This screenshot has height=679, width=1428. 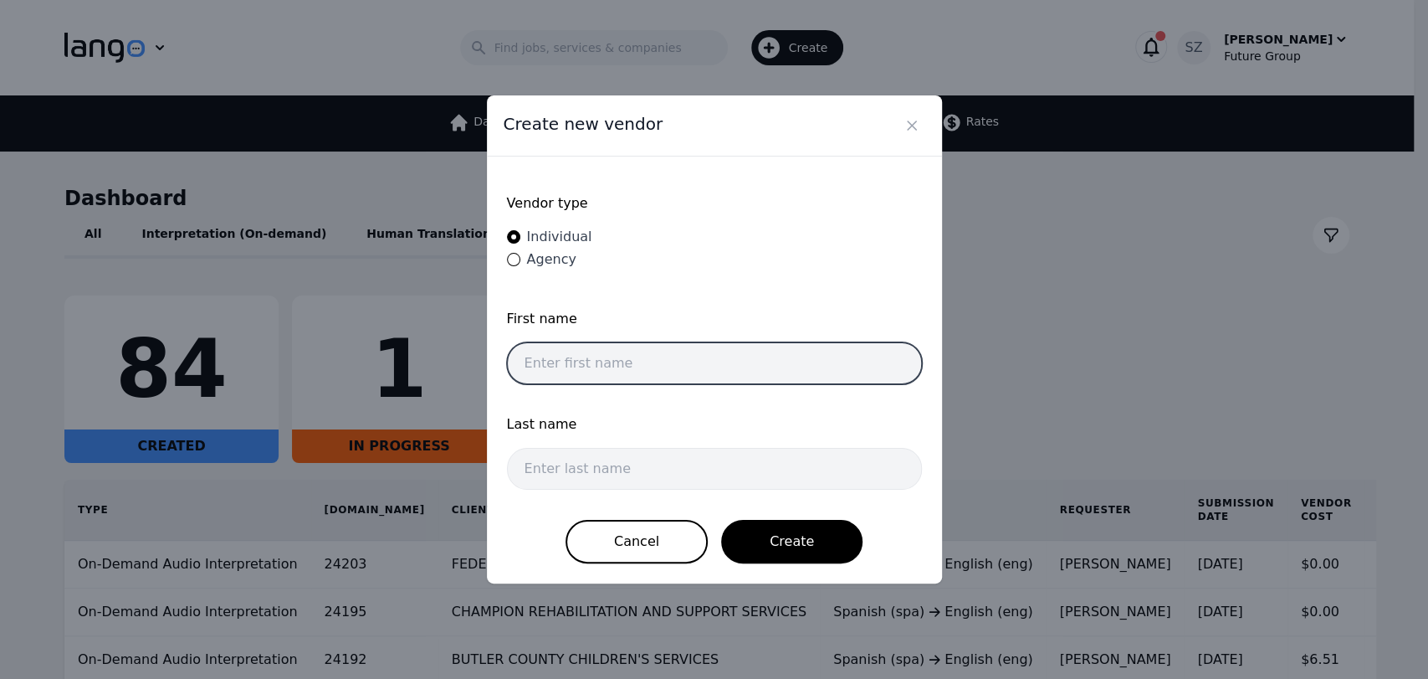 What do you see at coordinates (792, 541) in the screenshot?
I see `button: Create` at bounding box center [792, 541].